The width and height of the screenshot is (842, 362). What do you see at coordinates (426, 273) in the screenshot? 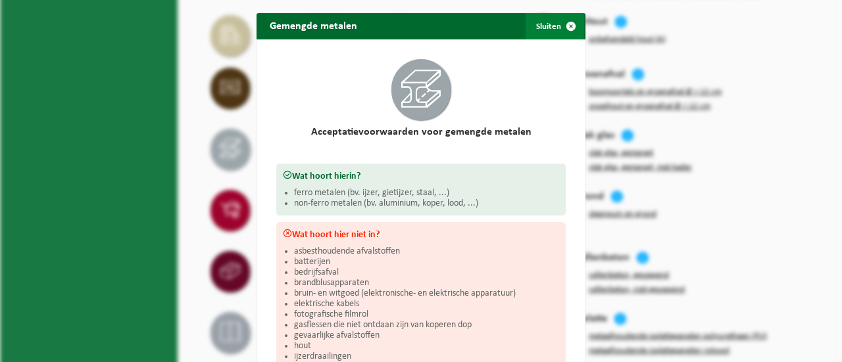
I see `li: bedrijfsafval` at bounding box center [426, 273].